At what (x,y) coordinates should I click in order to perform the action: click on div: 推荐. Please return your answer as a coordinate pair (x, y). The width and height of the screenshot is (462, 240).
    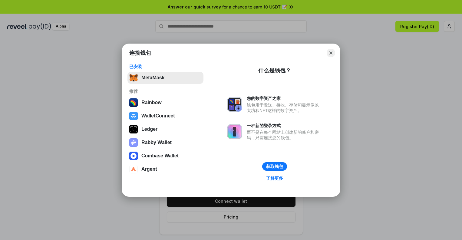
    Looking at the image, I should click on (165, 91).